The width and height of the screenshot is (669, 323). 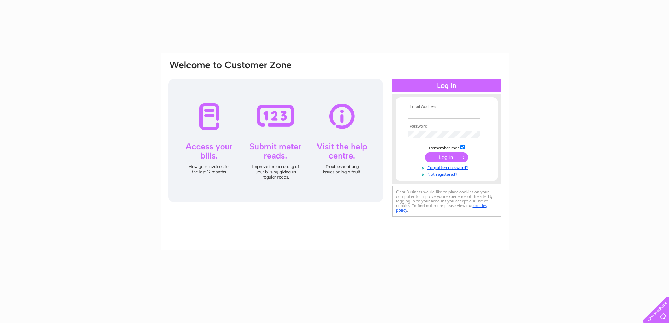 I want to click on input: Submit, so click(x=446, y=157).